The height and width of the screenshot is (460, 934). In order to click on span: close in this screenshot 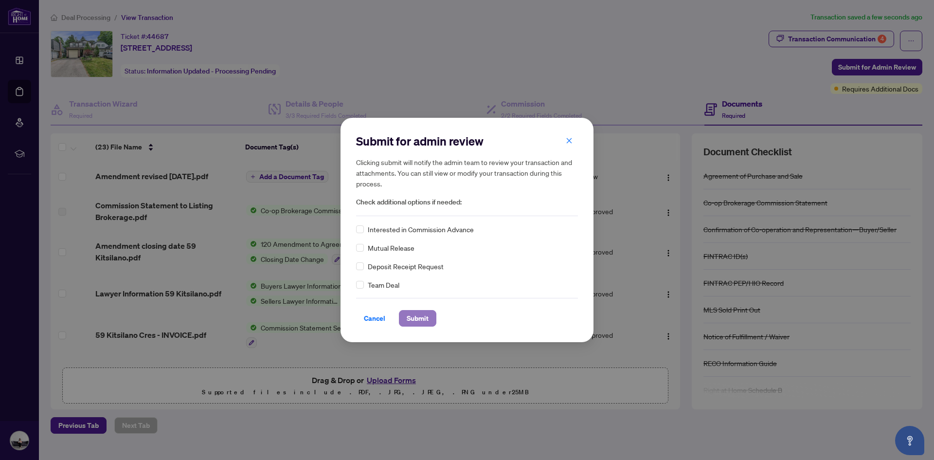, I will do `click(569, 141)`.